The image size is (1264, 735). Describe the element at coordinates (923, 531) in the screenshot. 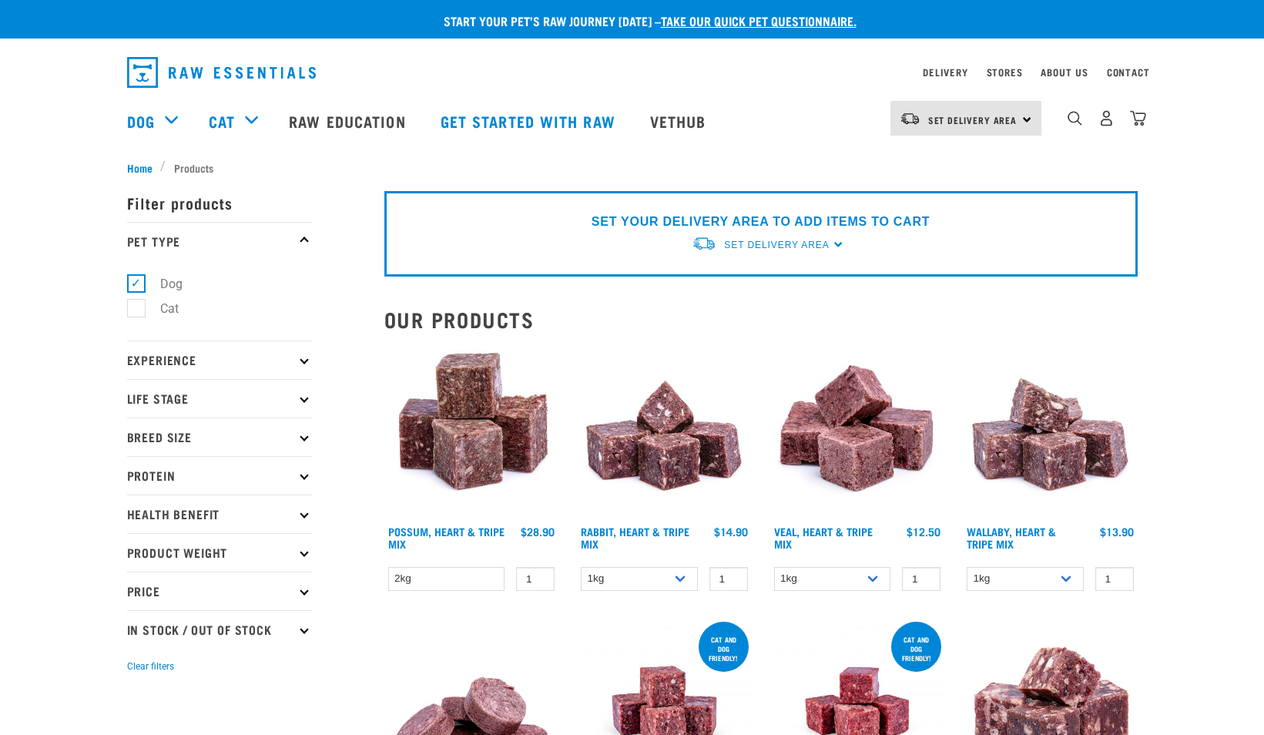

I see `div: $12.50` at that location.